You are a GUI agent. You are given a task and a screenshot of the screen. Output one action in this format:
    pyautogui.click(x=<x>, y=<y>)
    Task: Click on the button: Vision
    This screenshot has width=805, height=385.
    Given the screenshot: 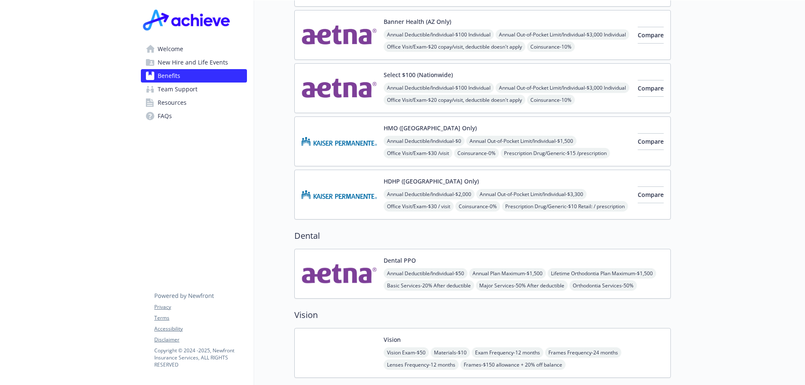 What is the action you would take?
    pyautogui.click(x=392, y=339)
    